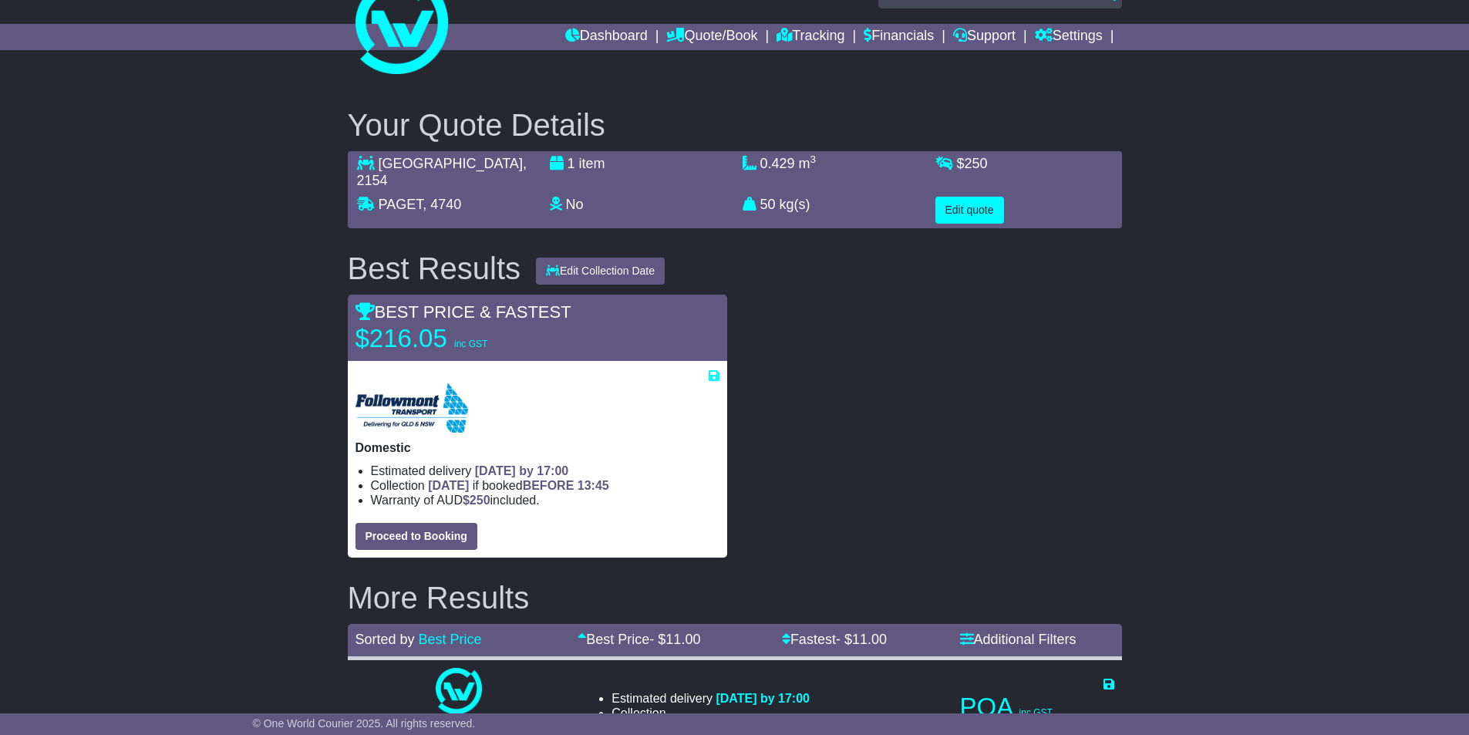  What do you see at coordinates (537, 447) in the screenshot?
I see `p: Domestic` at bounding box center [537, 447].